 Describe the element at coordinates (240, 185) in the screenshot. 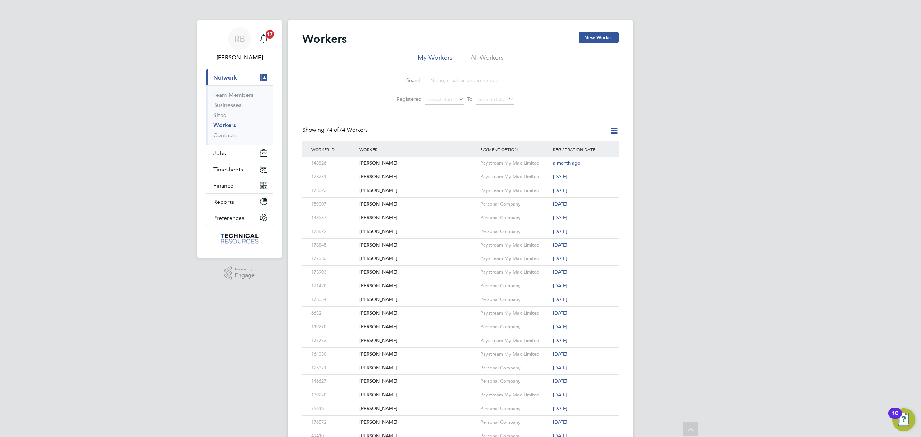

I see `button: Finance` at that location.